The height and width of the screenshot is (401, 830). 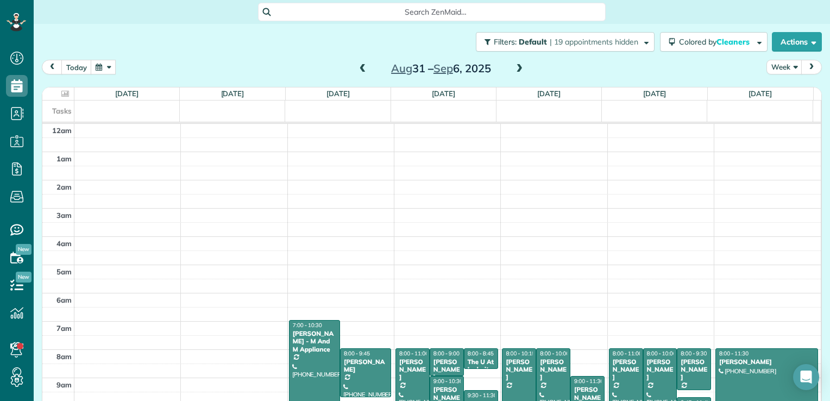 What do you see at coordinates (64, 272) in the screenshot?
I see `span: 5am` at bounding box center [64, 272].